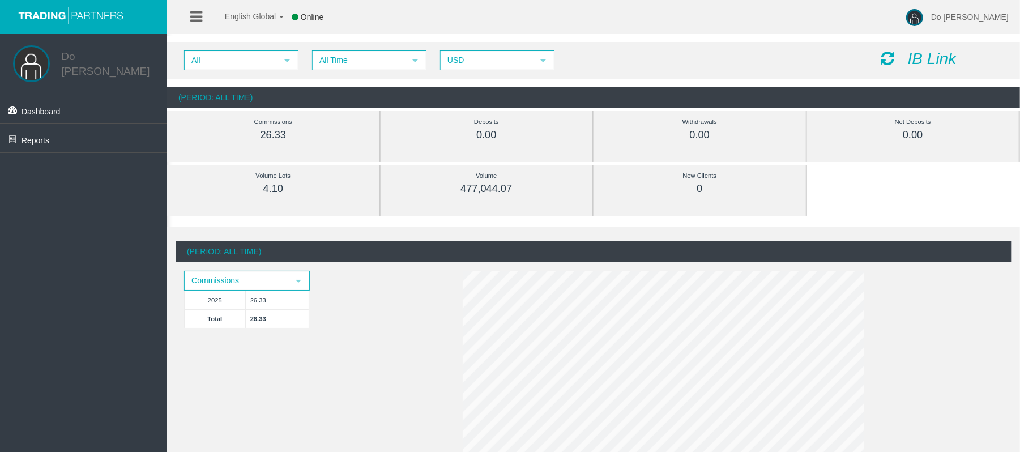 The image size is (1020, 452). Describe the element at coordinates (273, 135) in the screenshot. I see `div: 26.33` at that location.